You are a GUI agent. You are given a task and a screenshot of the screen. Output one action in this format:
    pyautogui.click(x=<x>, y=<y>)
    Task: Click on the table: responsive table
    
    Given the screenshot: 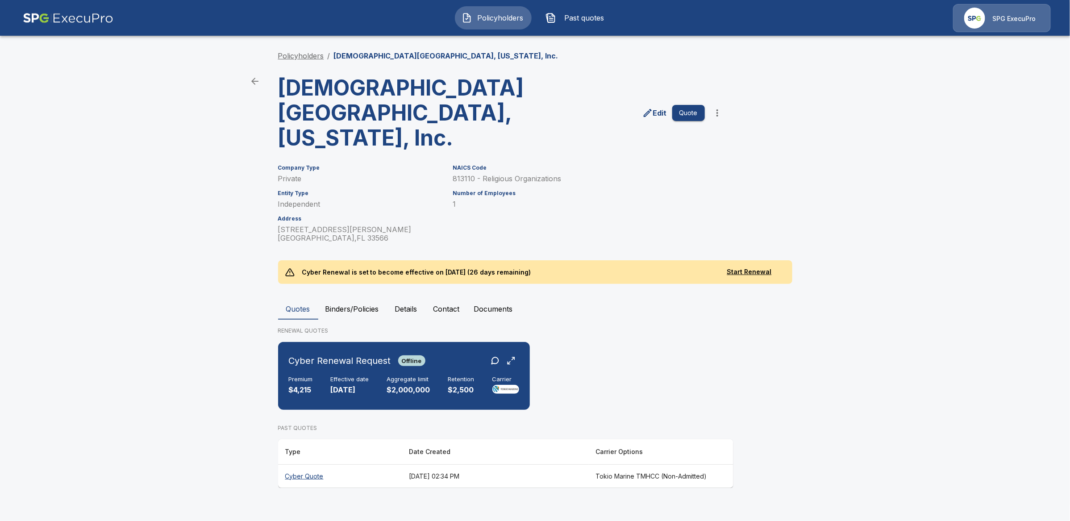 What is the action you would take?
    pyautogui.click(x=506, y=463)
    